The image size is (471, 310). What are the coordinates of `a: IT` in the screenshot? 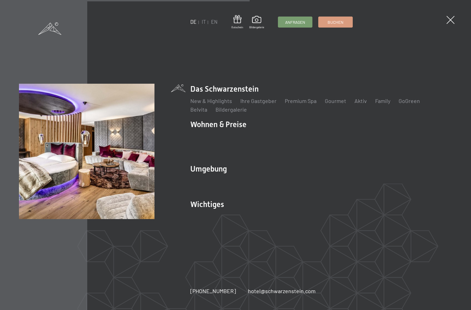 It's located at (204, 22).